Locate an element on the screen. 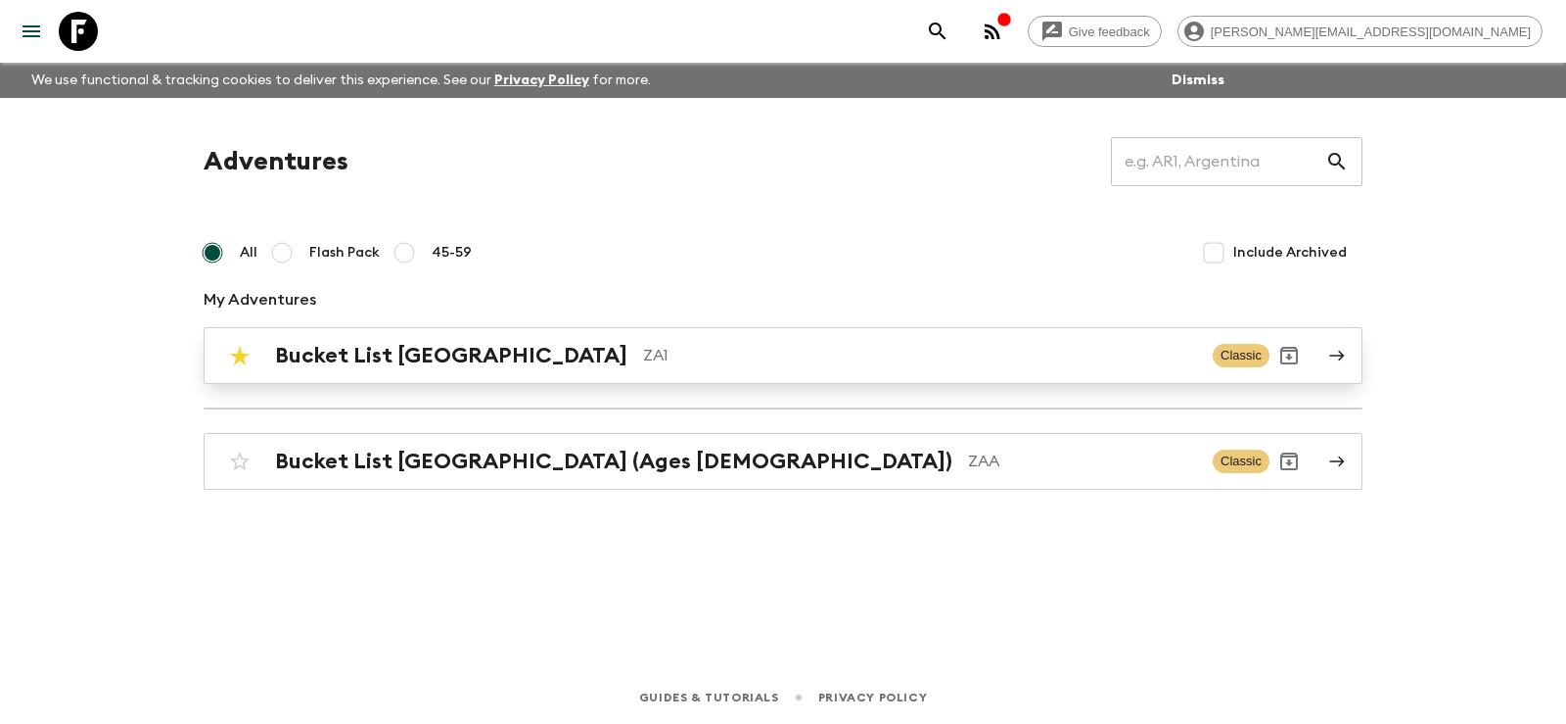 This screenshot has width=1566, height=724. button: Dismiss is located at coordinates (1198, 80).